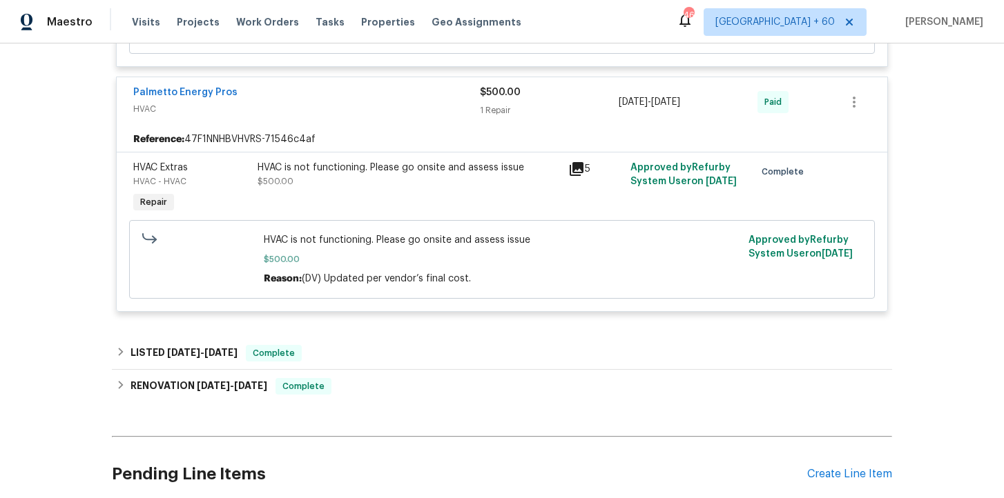 Image resolution: width=1004 pixels, height=498 pixels. I want to click on span: HVAC is not functioning. Please go onsite and assess issue, so click(502, 240).